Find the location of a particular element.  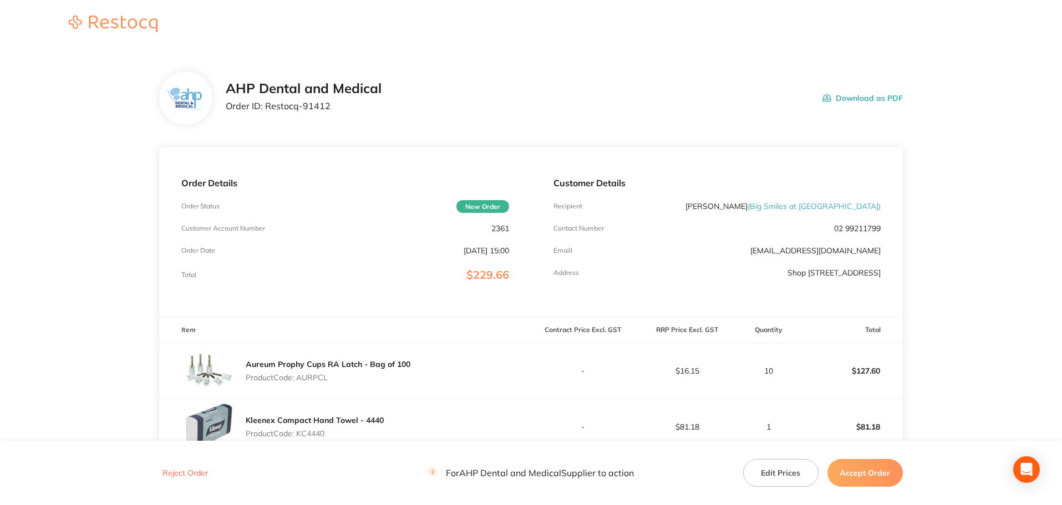

p: 2361 is located at coordinates (500, 228).